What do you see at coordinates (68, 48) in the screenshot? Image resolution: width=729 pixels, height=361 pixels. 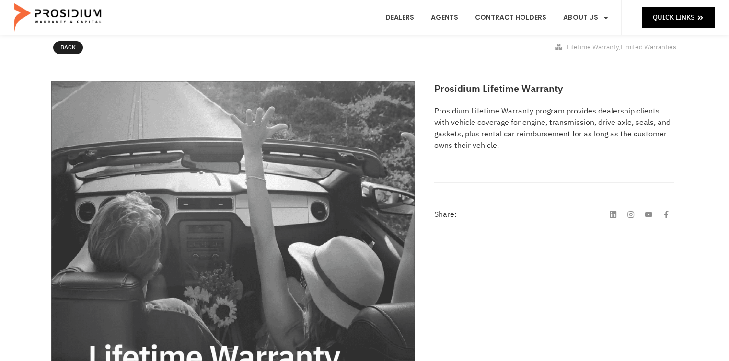 I see `span: Back` at bounding box center [68, 48].